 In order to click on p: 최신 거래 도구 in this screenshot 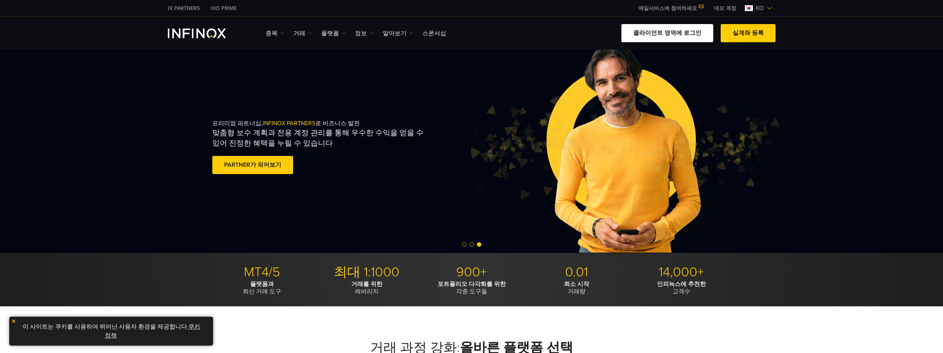, I will do `click(262, 288)`.